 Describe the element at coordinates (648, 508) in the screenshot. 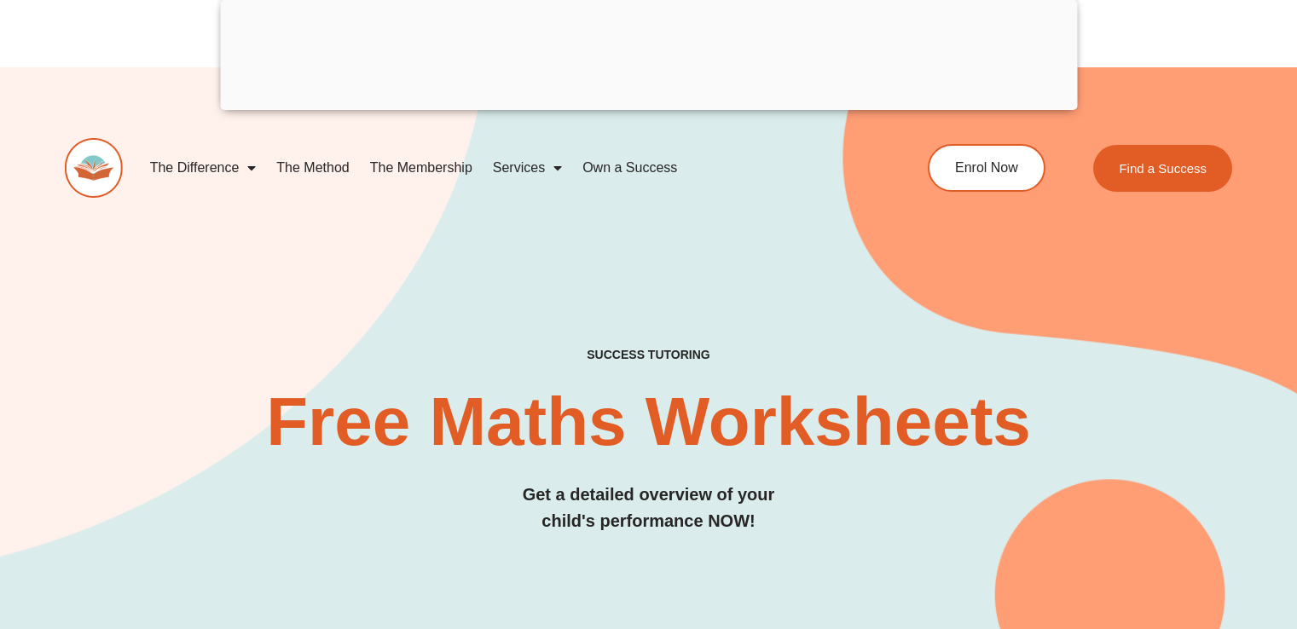

I see `h3: Get a detailed overview of your child's performance NOW!` at that location.